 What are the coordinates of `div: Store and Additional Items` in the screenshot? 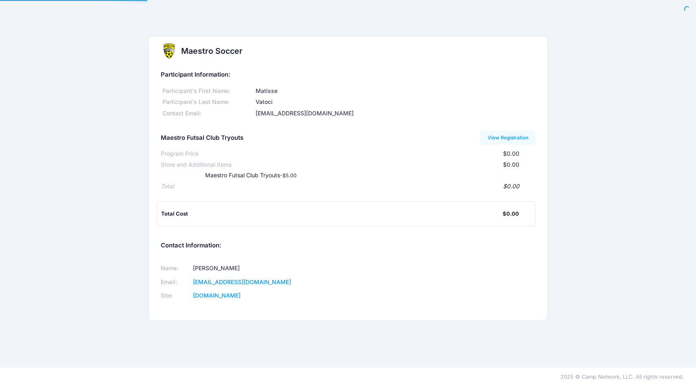 It's located at (196, 165).